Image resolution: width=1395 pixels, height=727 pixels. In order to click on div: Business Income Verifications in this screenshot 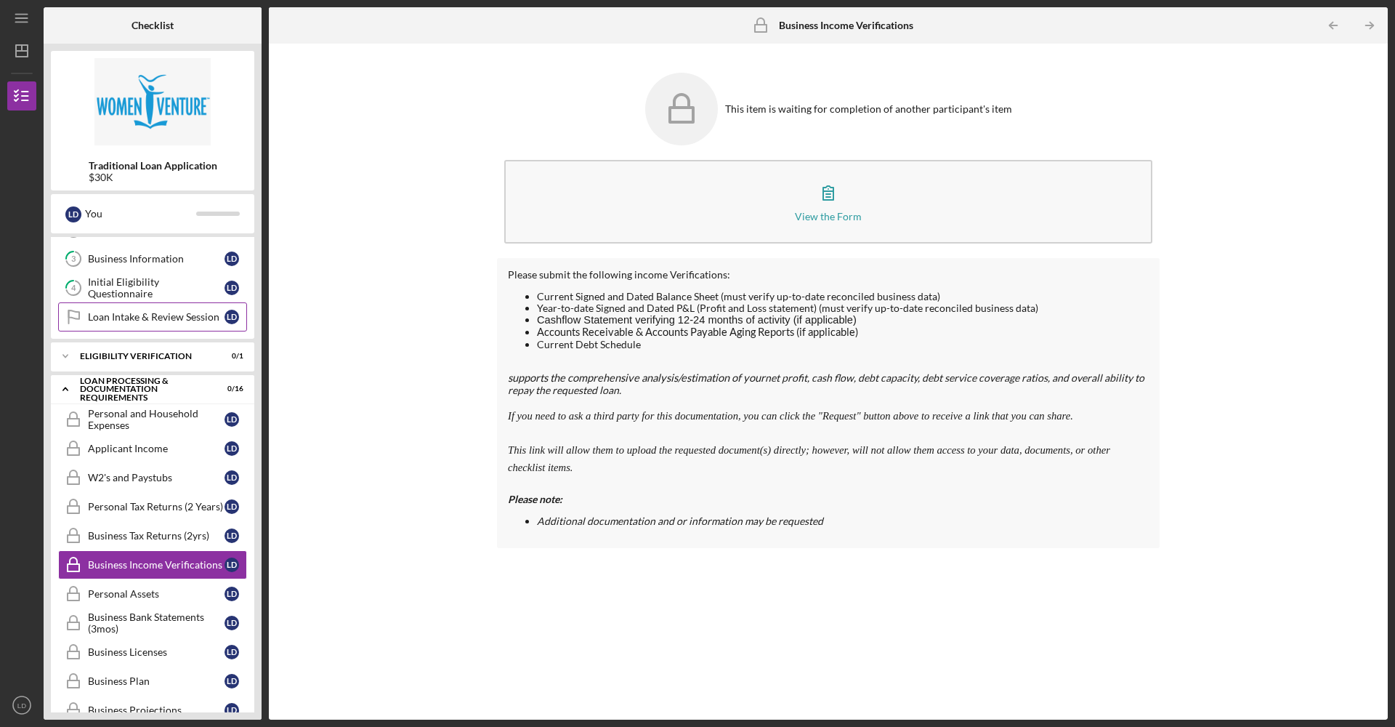, I will do `click(156, 565)`.